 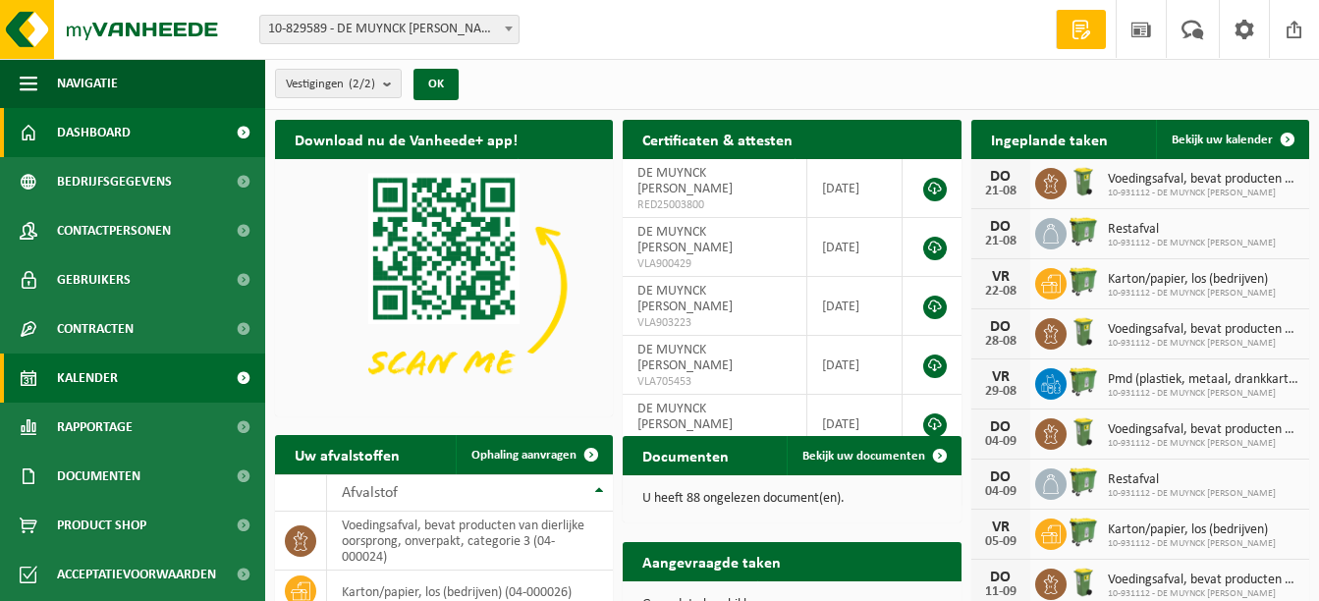 I want to click on div: 29-08, so click(x=1001, y=392).